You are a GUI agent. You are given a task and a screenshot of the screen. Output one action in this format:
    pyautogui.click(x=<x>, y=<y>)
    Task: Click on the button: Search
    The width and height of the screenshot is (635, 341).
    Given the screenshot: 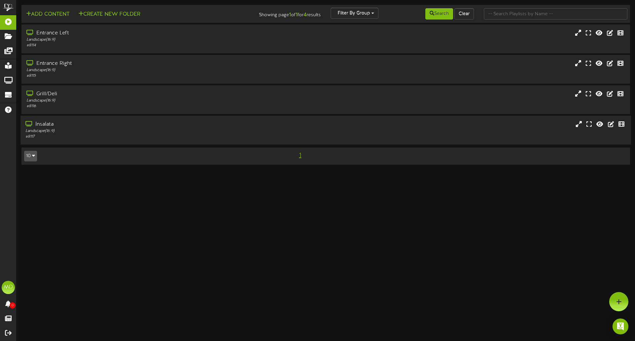 What is the action you would take?
    pyautogui.click(x=439, y=14)
    